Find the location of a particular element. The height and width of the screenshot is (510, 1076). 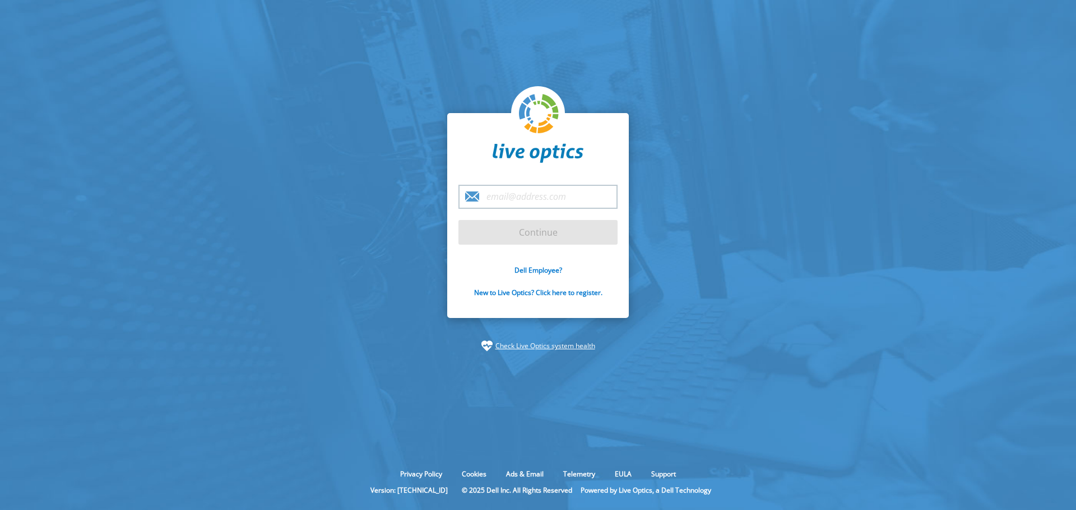

img: status-check-icon.svg is located at coordinates (487, 346).